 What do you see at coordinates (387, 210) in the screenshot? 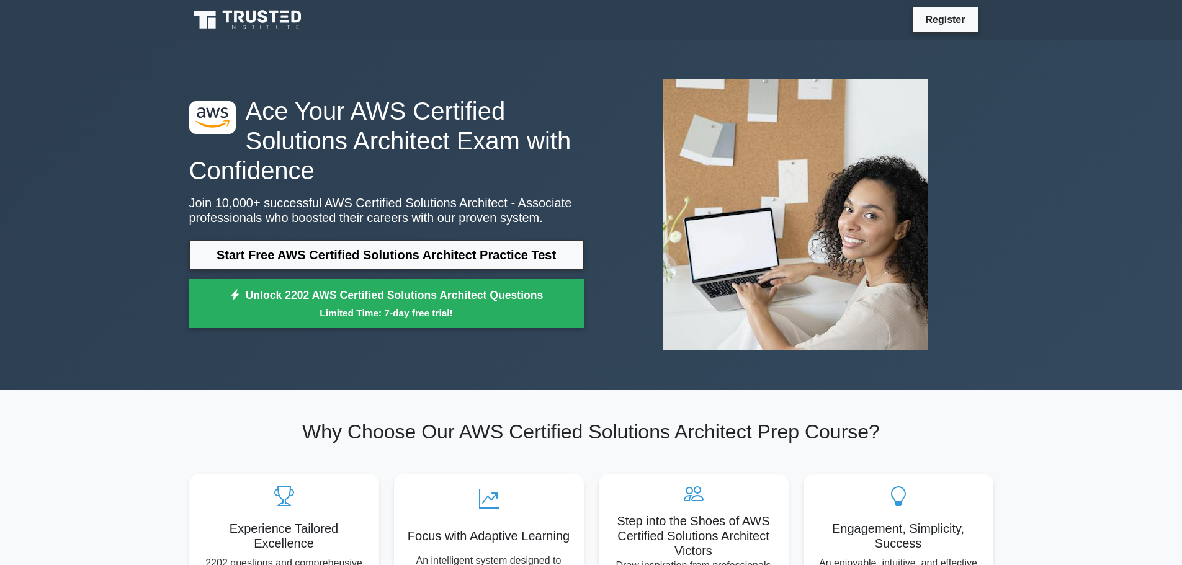
I see `p: Join 10,000+ successful AWS Certified Solutions Architect - Associate professionals who boosted t...` at bounding box center [387, 210].